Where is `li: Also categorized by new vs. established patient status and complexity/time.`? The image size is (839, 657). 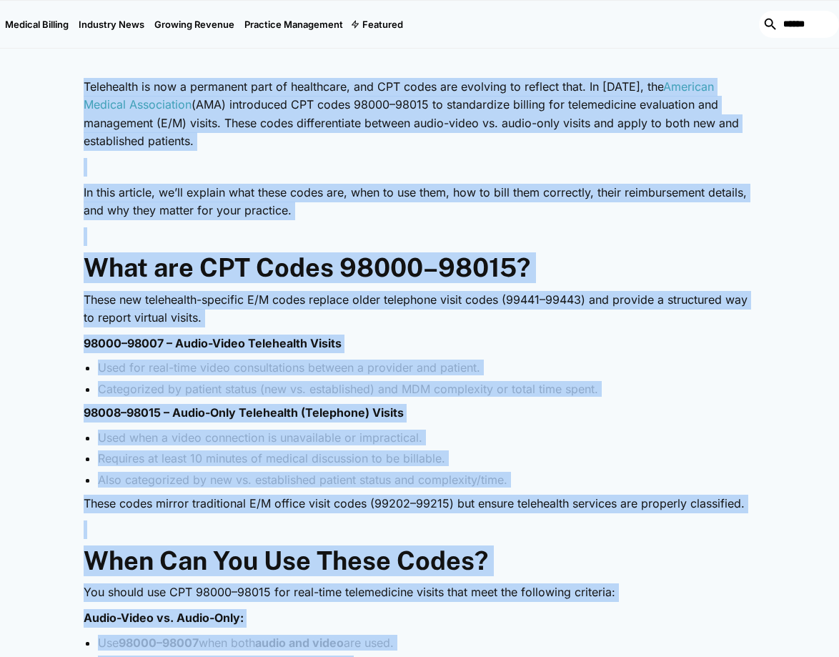 li: Also categorized by new vs. established patient status and complexity/time. is located at coordinates (426, 480).